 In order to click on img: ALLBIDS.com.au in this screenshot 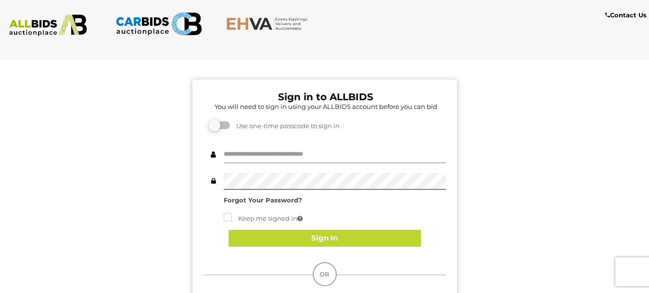, I will do `click(48, 25)`.